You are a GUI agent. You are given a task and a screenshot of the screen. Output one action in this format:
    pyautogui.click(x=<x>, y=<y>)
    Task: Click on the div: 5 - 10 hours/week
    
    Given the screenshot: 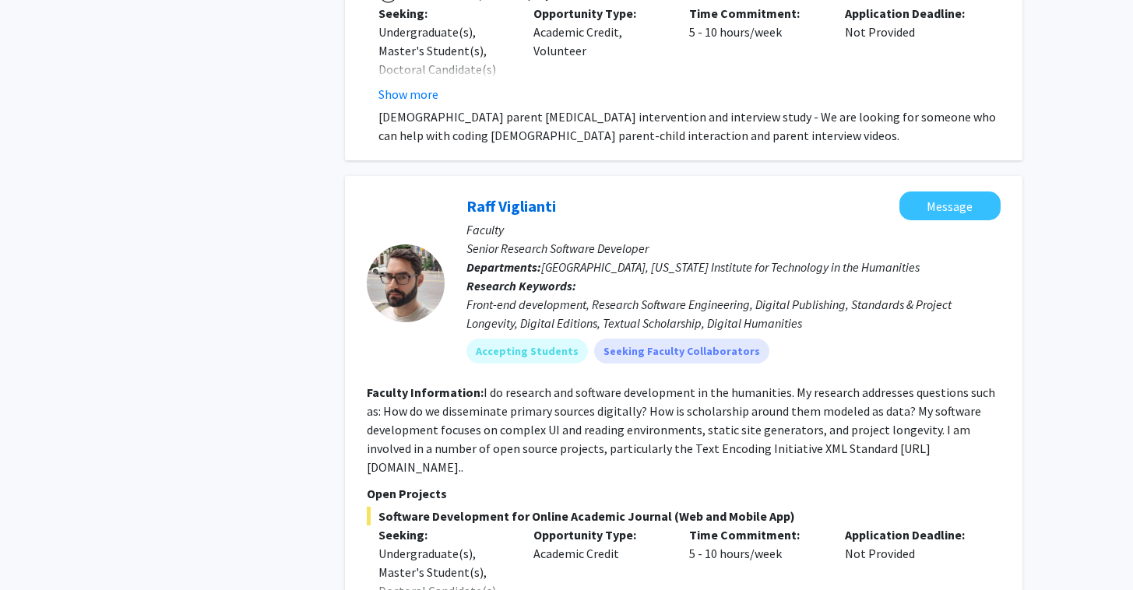 What is the action you would take?
    pyautogui.click(x=755, y=54)
    